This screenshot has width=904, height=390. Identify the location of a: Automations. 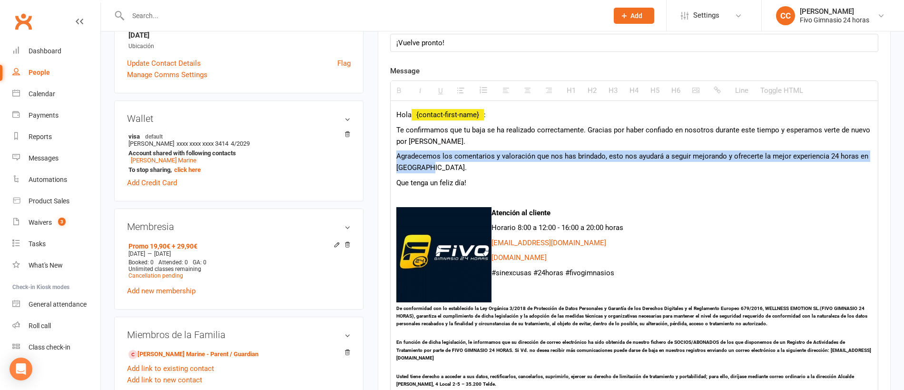
(56, 179).